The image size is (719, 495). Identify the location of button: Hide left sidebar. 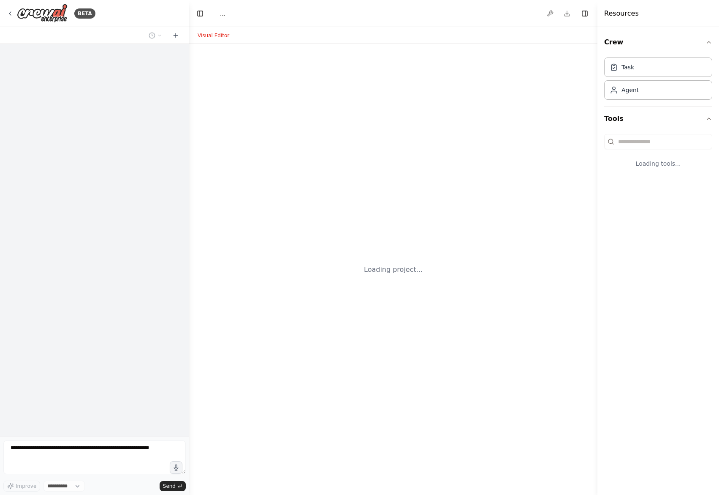
(200, 14).